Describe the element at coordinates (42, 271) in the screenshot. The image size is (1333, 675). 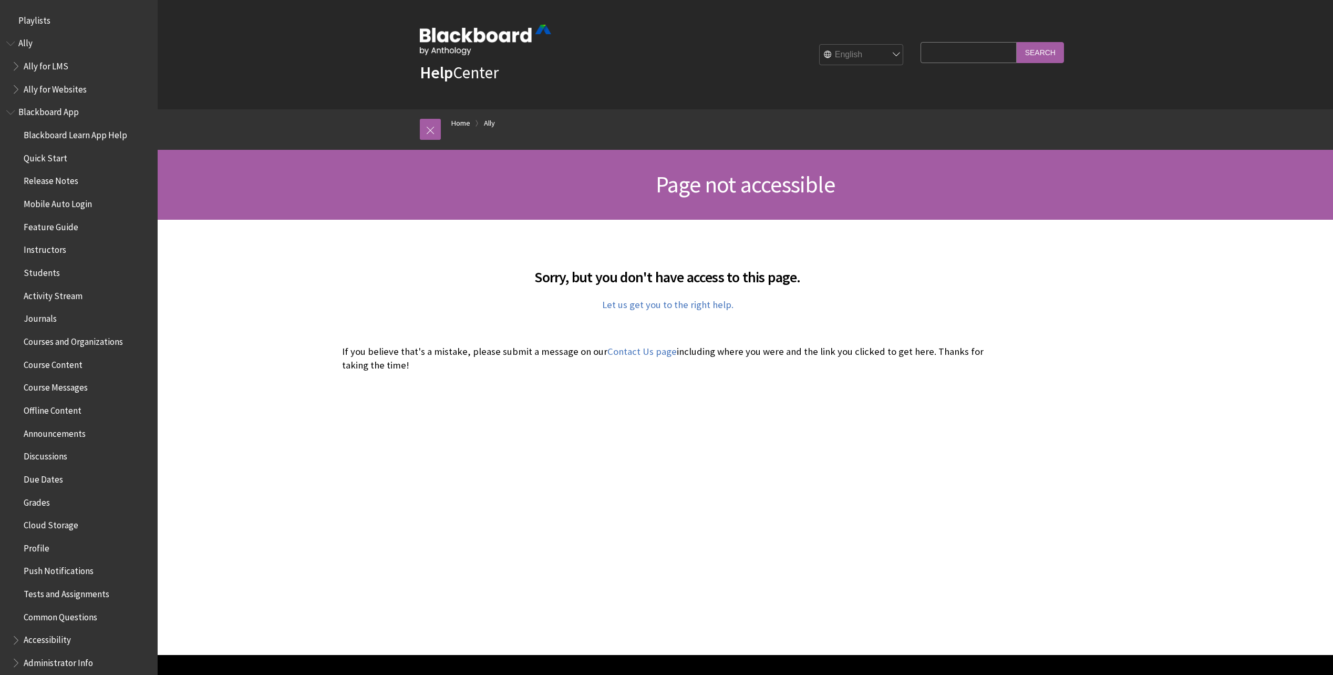
I see `span: Students` at that location.